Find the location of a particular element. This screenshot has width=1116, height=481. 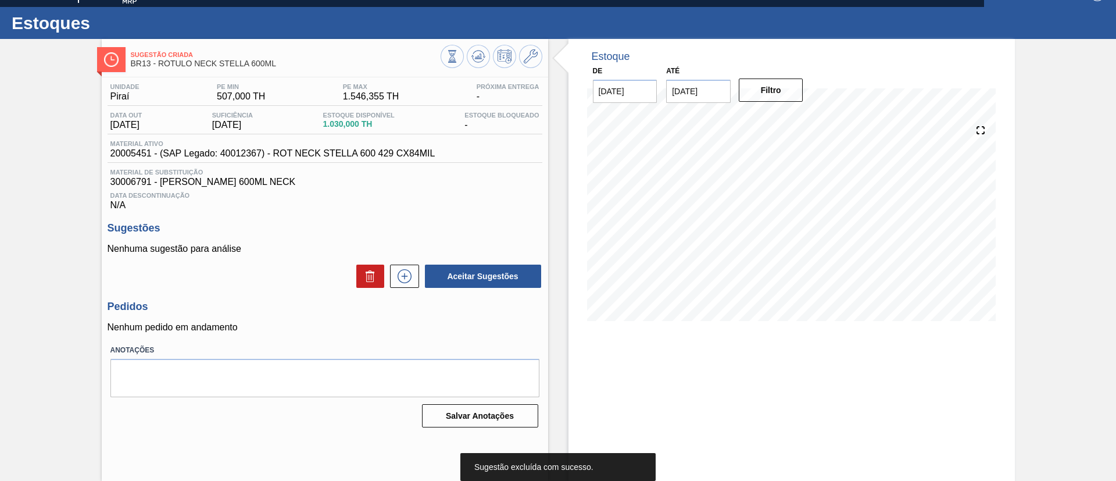

button: Programar Estoque is located at coordinates (504, 56).